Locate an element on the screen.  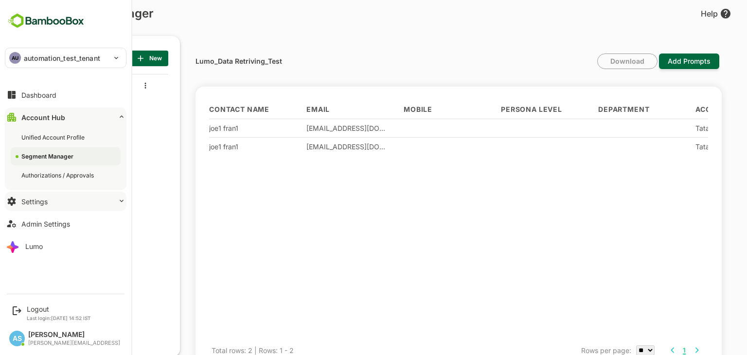
span: Rows per page: is located at coordinates (572, 350).